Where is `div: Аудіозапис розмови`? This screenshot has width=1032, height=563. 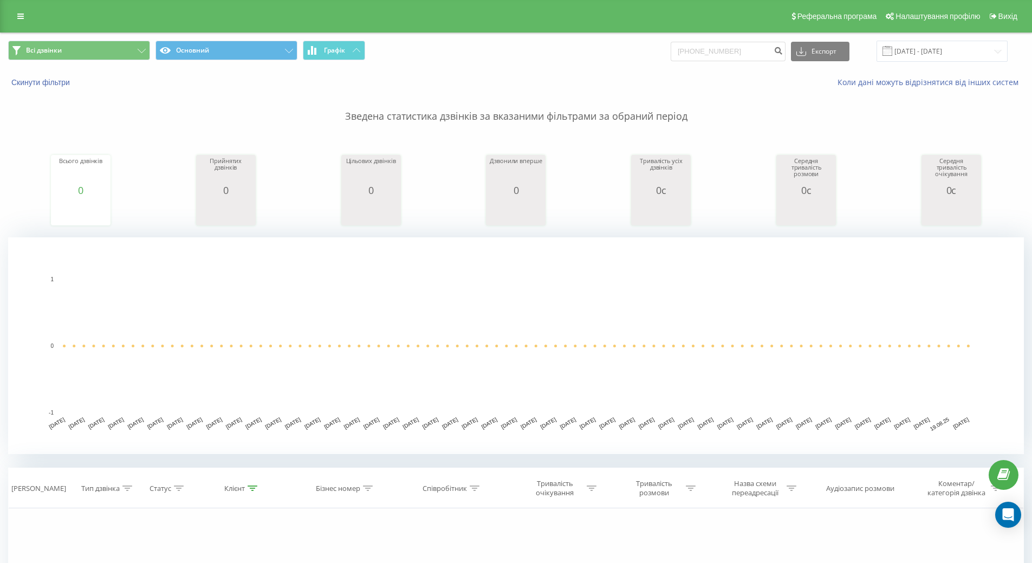 div: Аудіозапис розмови is located at coordinates (860, 488).